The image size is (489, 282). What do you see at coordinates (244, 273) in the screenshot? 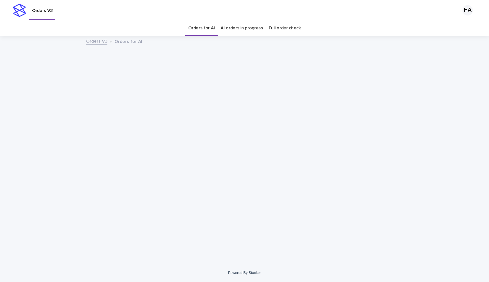
I see `a: Powered By Stacker` at bounding box center [244, 273].